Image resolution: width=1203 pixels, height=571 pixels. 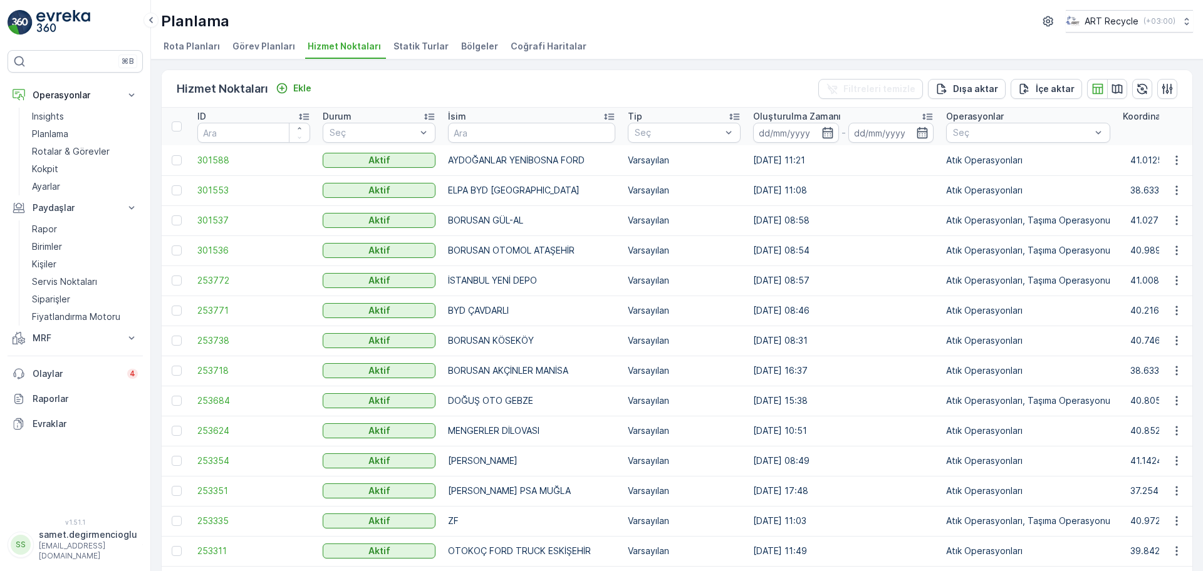 I want to click on p: ID, so click(x=202, y=117).